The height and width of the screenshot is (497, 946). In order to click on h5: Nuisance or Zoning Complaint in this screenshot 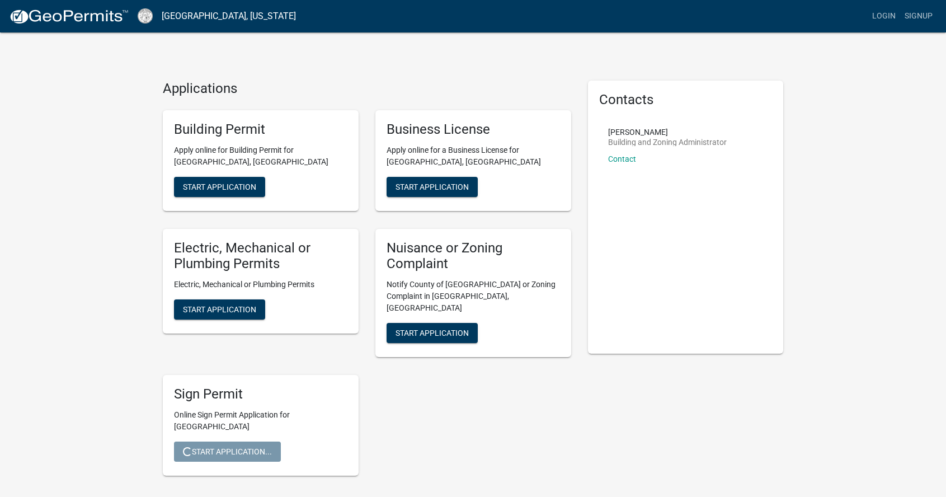, I will do `click(473, 256)`.